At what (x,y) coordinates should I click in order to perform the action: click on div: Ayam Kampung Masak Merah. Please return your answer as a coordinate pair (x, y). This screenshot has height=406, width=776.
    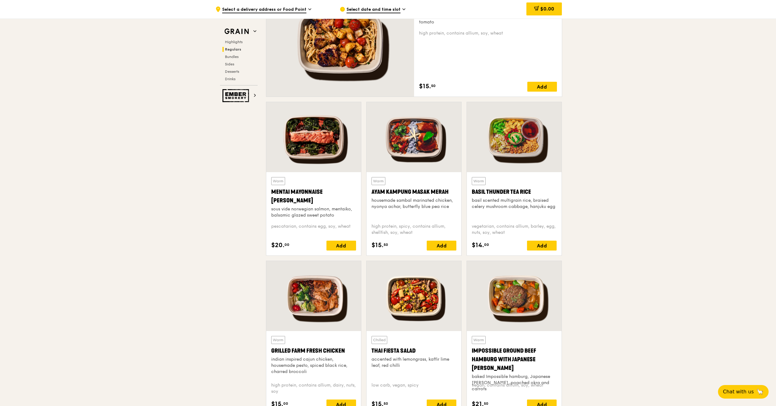
    Looking at the image, I should click on (414, 192).